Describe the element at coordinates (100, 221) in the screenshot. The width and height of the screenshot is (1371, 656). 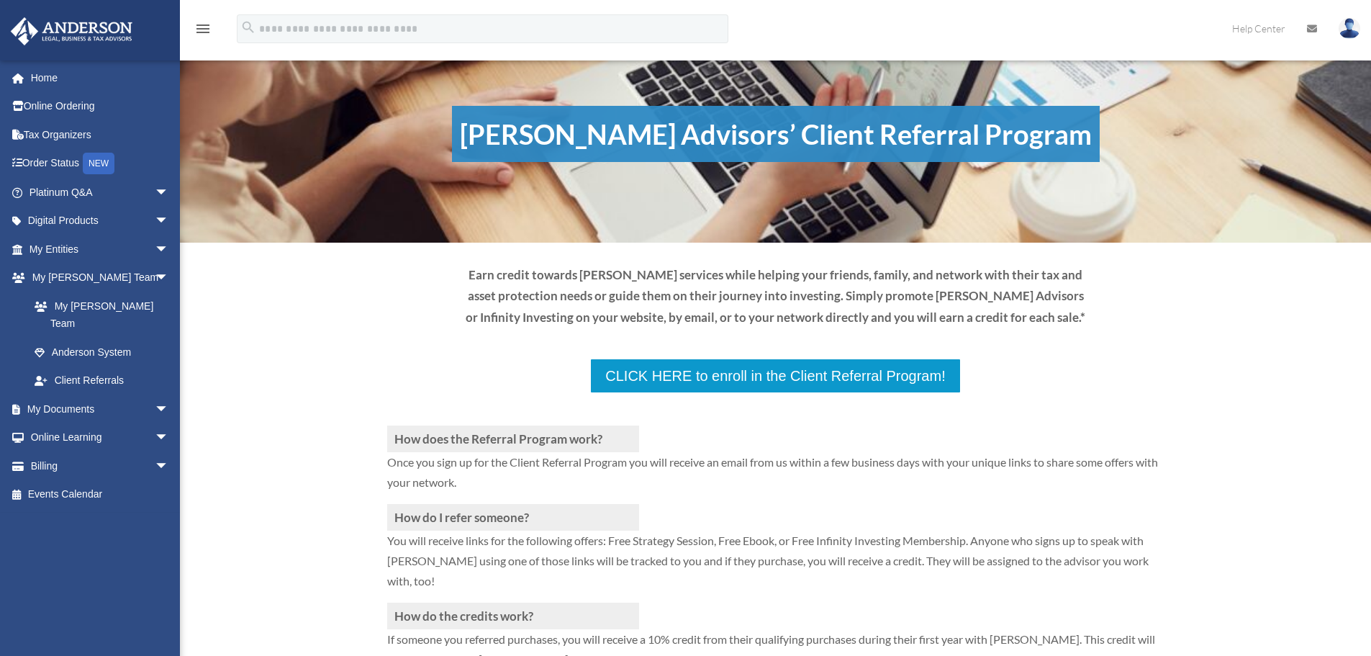
I see `a: Digital Productsarrow_drop_down` at that location.